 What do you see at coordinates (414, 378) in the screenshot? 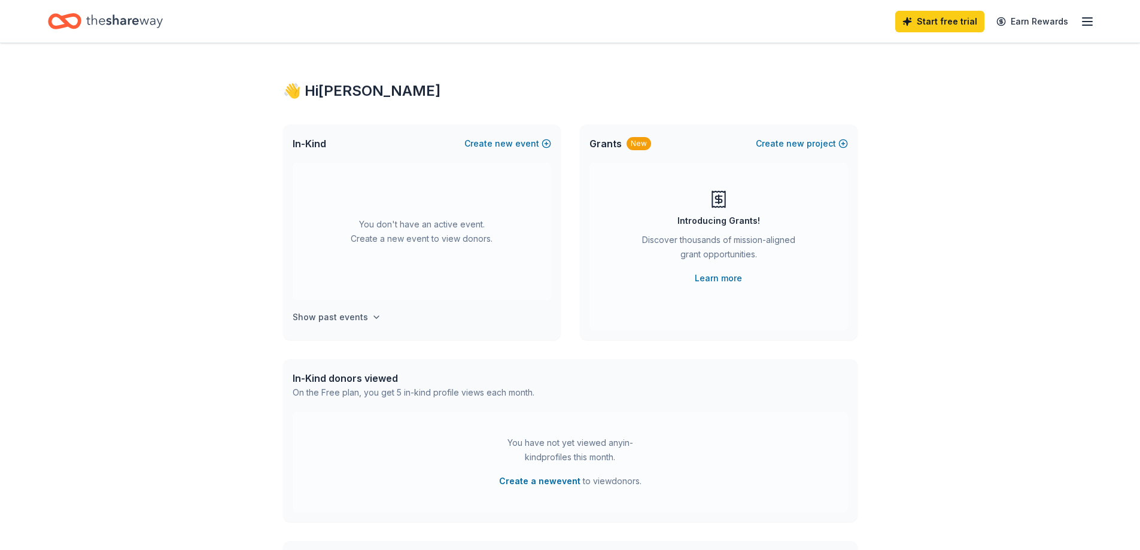
I see `div: In-Kind donors viewed` at bounding box center [414, 378].